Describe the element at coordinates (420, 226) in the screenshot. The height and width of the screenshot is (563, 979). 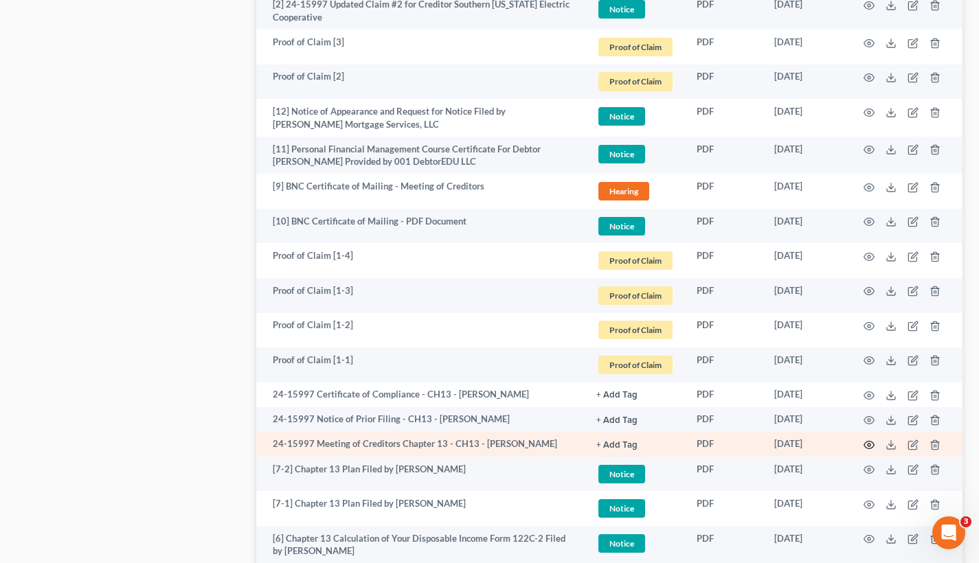
I see `td: [10] BNC Certificate of Mailing - PDF Document` at that location.